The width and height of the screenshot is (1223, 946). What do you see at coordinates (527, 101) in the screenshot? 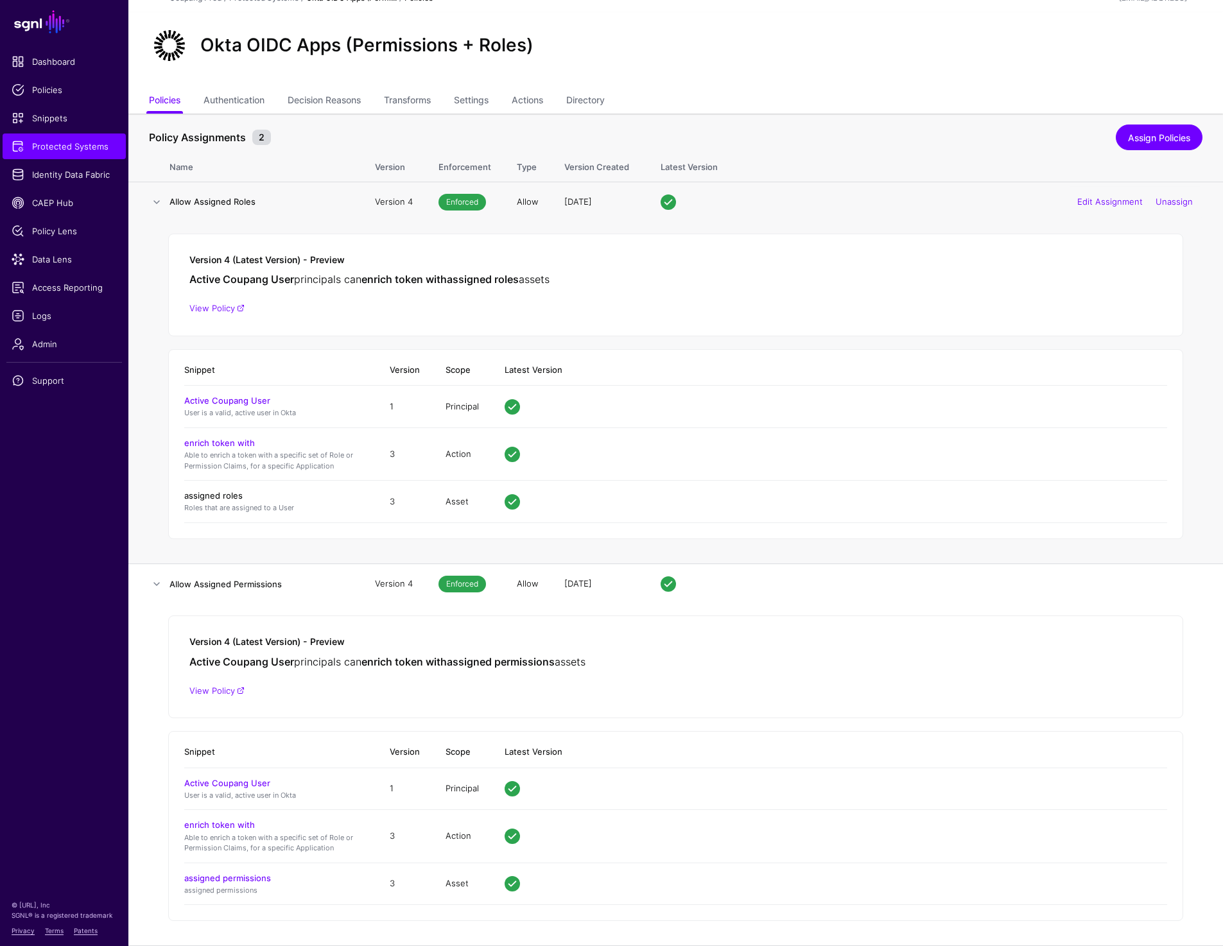
I see `a: Actions` at bounding box center [527, 101].